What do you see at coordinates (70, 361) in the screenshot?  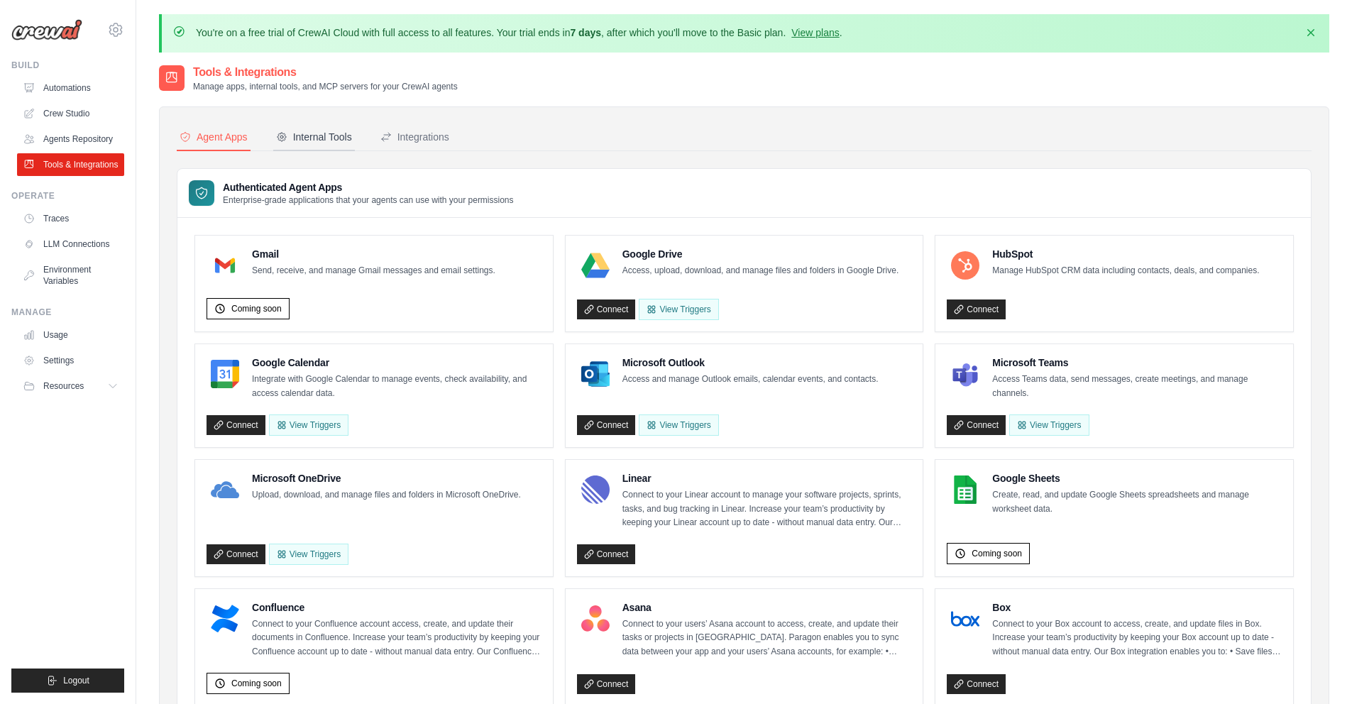 I see `a: Settings` at bounding box center [70, 361].